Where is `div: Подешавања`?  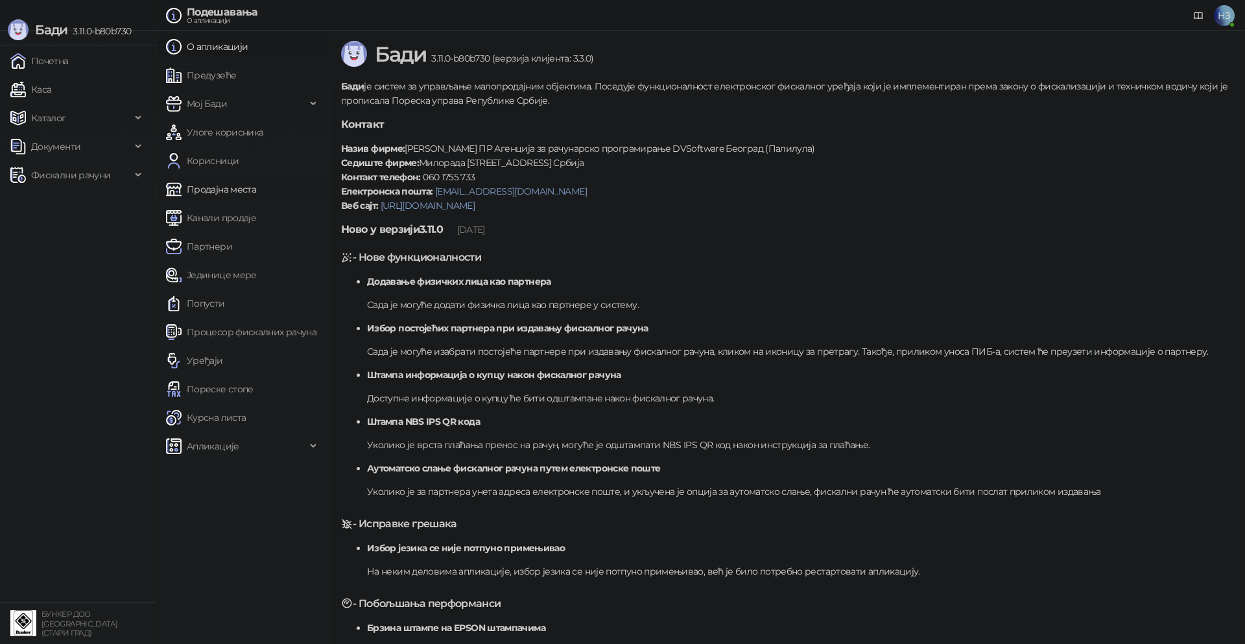 div: Подешавања is located at coordinates (222, 12).